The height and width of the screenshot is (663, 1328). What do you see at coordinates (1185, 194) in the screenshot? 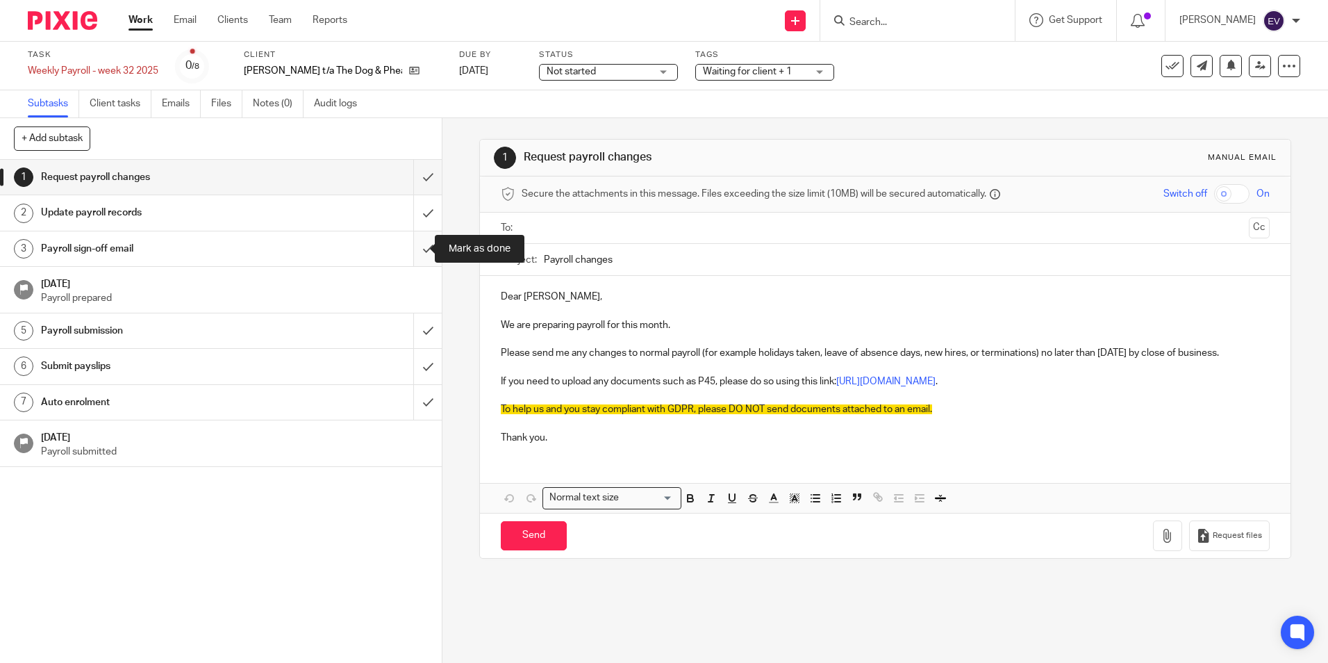
I see `span: Switch off` at bounding box center [1185, 194].